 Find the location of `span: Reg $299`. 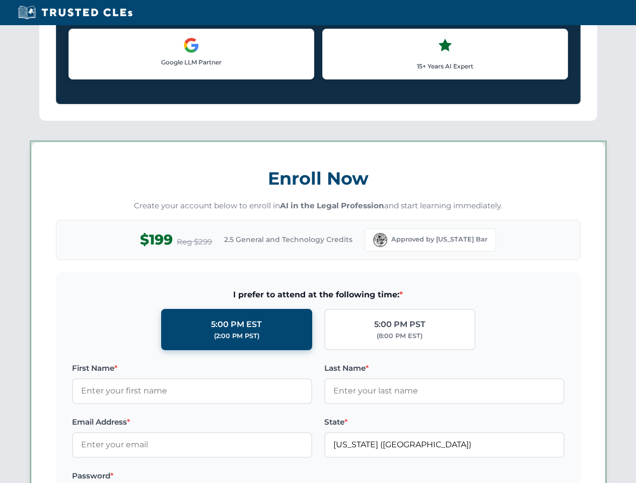

span: Reg $299 is located at coordinates (194, 242).